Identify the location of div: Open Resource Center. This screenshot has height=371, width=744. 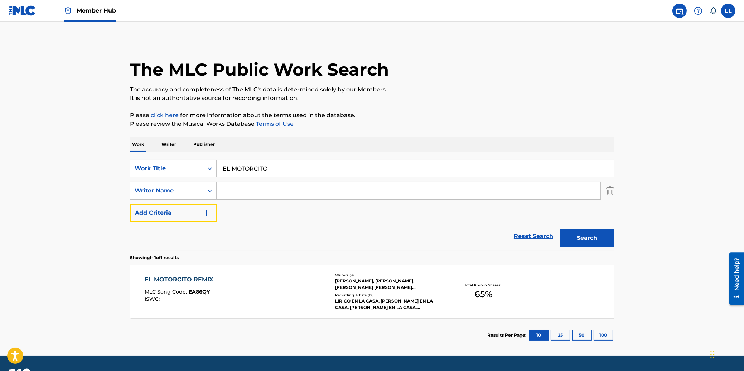
(13, 30).